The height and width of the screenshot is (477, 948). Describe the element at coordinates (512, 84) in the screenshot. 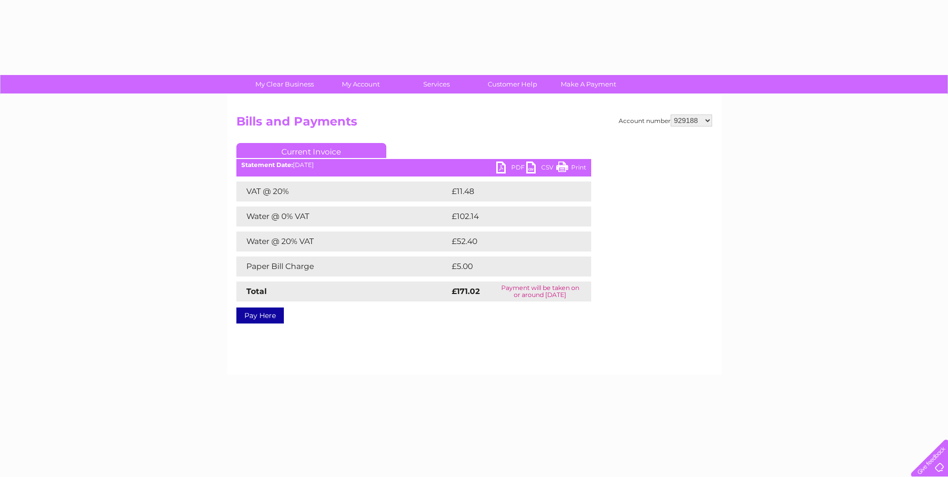

I see `a: Customer Help` at that location.